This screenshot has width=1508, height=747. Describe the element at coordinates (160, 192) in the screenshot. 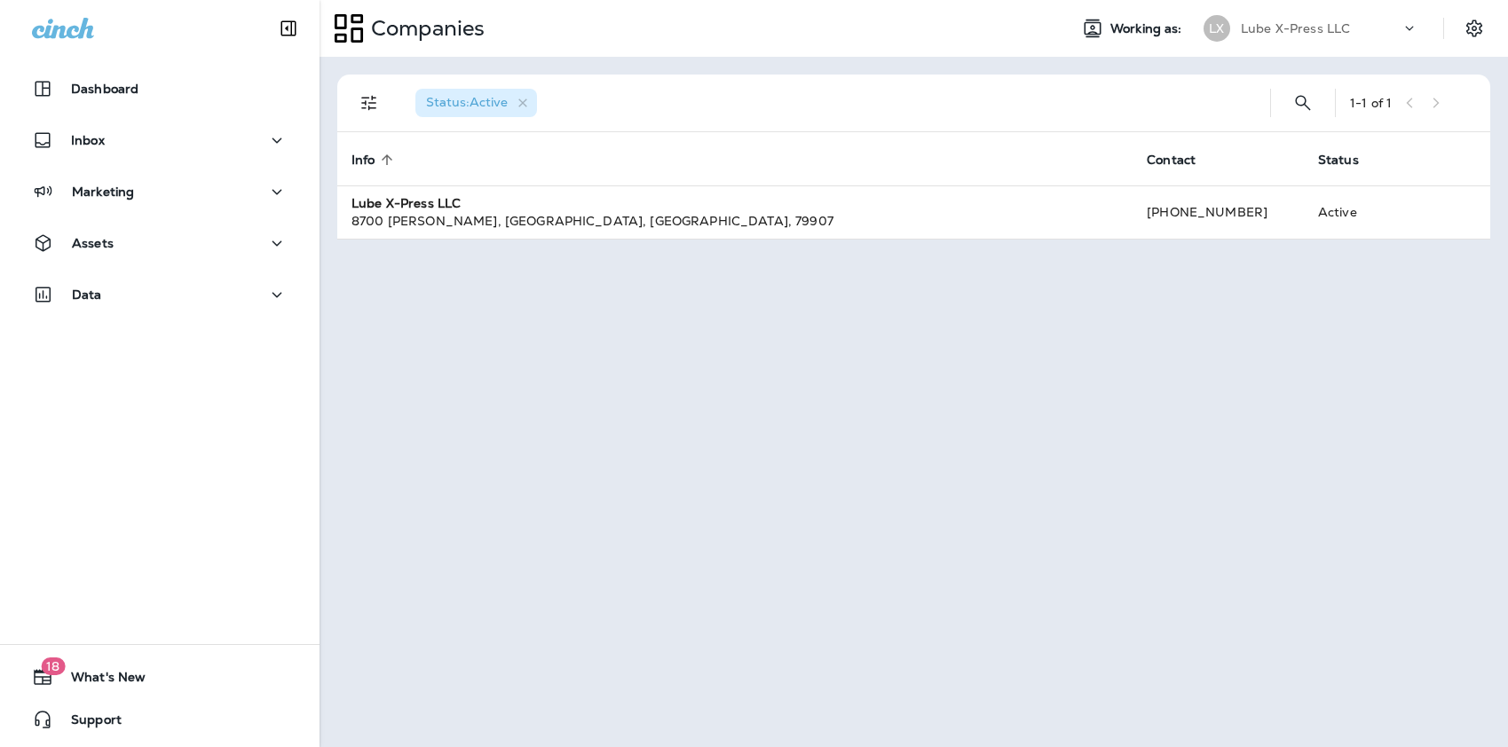

I see `button: Marketing` at that location.